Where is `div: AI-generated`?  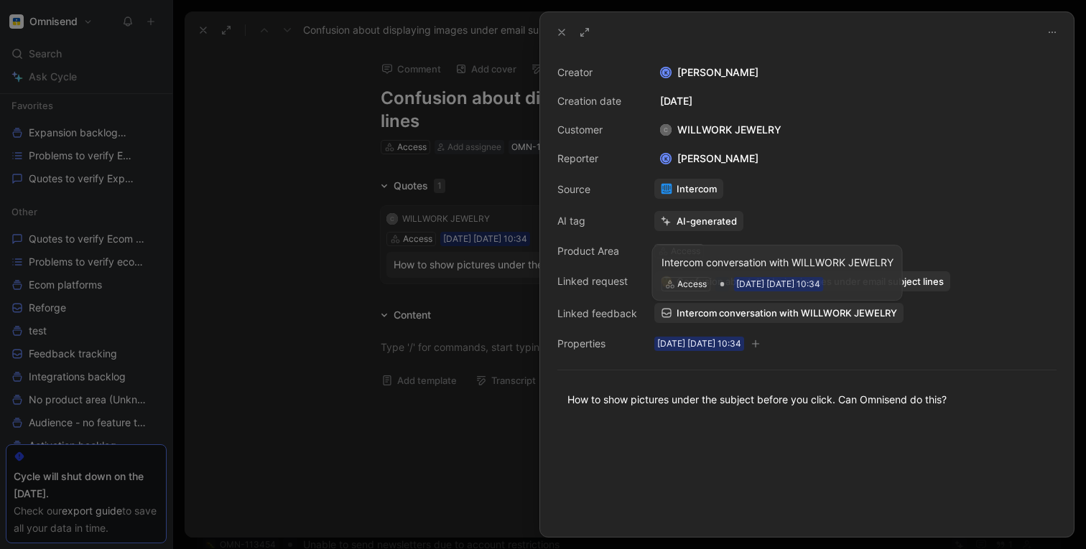
div: AI-generated is located at coordinates (707, 221).